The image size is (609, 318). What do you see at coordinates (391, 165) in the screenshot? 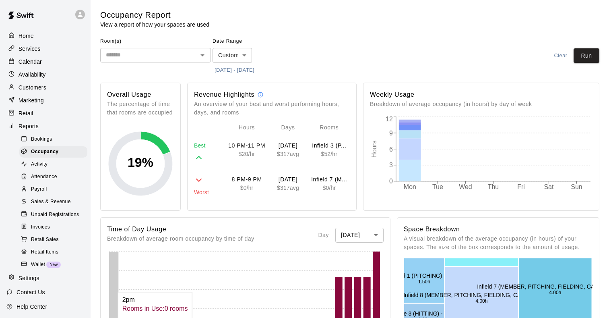
I see `tspan: 3` at bounding box center [391, 165].